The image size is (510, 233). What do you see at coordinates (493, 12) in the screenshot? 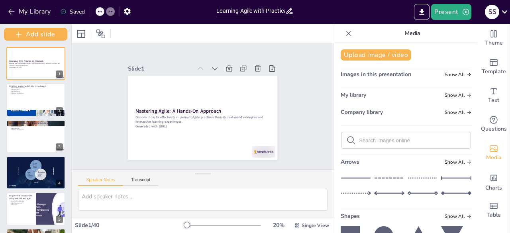
I see `div: s s` at bounding box center [493, 12].